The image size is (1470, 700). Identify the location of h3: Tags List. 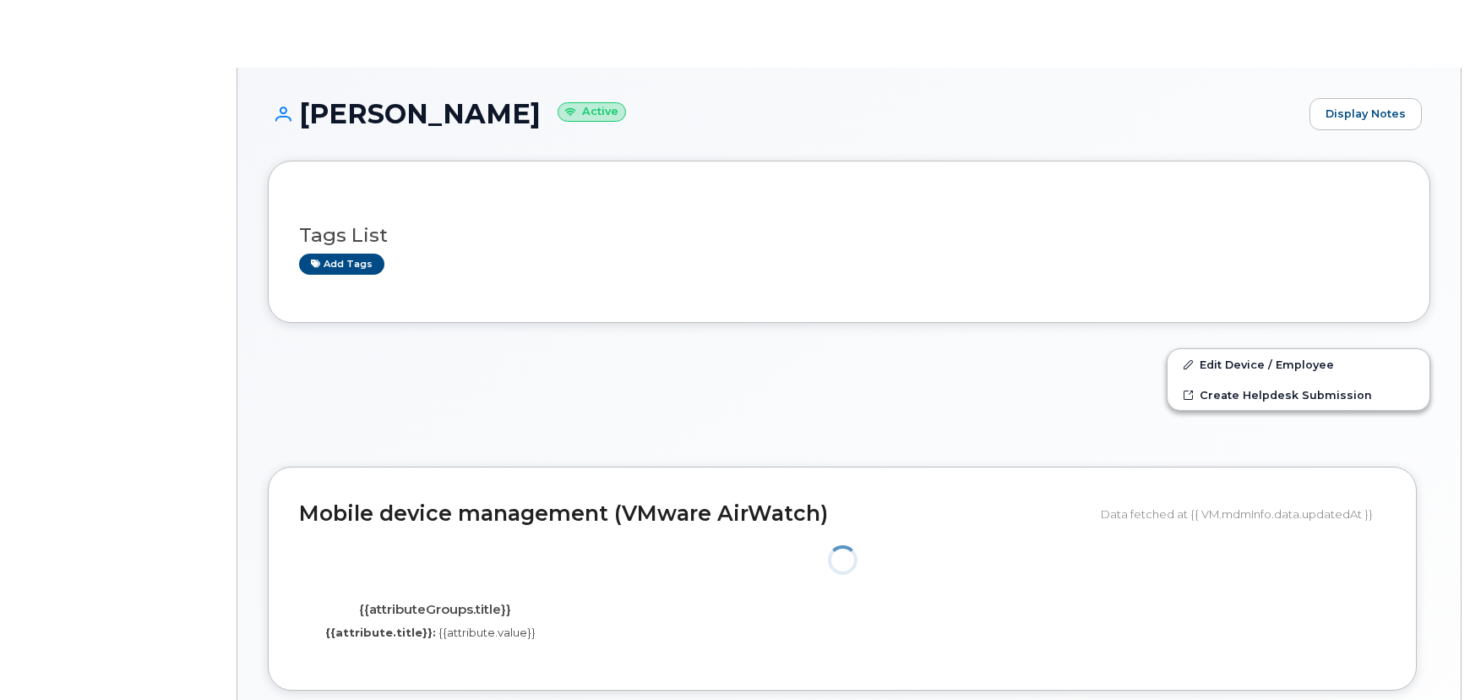
(849, 235).